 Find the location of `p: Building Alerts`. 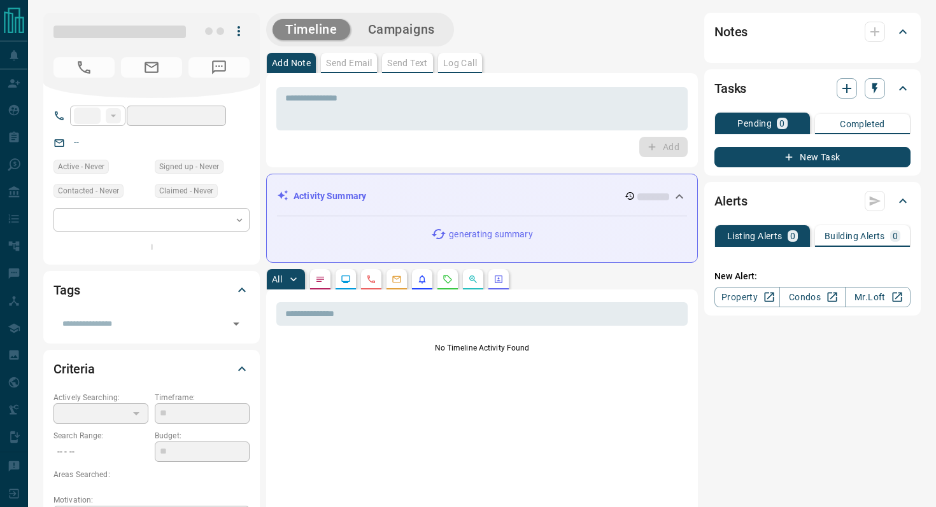

p: Building Alerts is located at coordinates (854, 236).